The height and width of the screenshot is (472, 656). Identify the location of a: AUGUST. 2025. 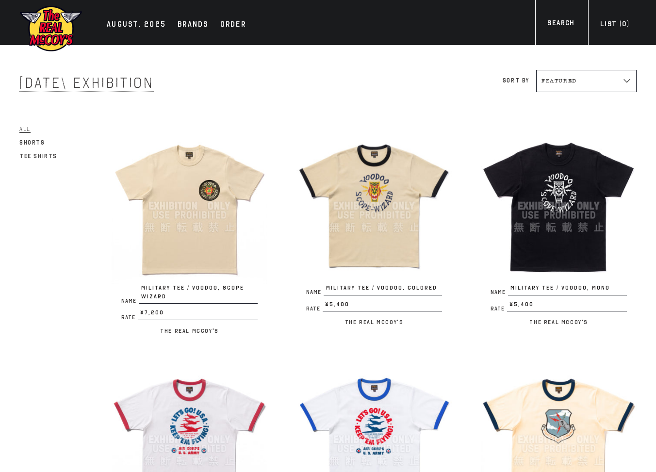
(136, 25).